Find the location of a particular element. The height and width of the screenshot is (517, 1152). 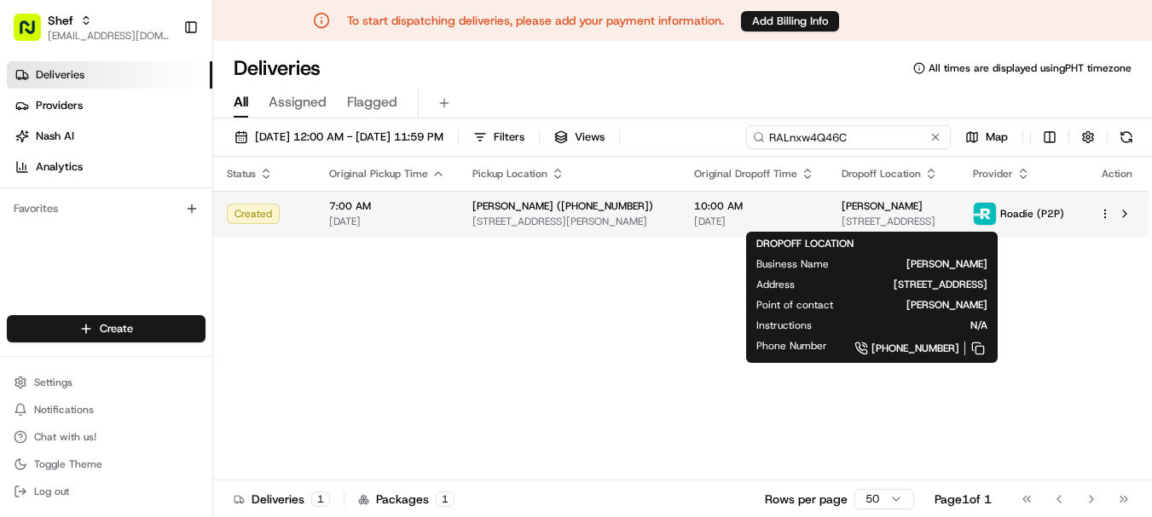

span: Pickup Location is located at coordinates (510, 174).